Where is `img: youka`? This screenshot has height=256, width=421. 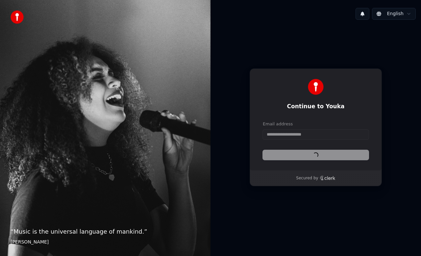 img: youka is located at coordinates (17, 17).